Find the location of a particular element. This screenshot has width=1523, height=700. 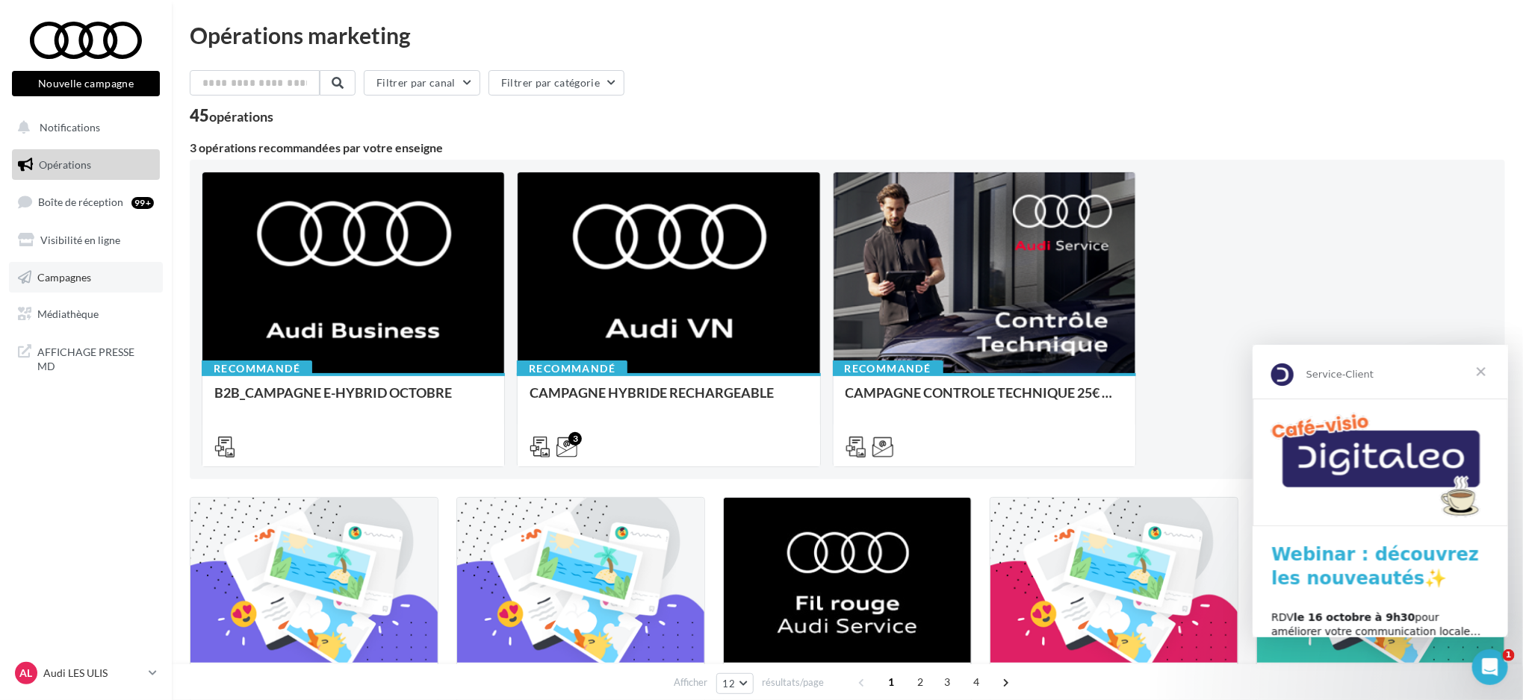

span: Service-Client is located at coordinates (87, 29).